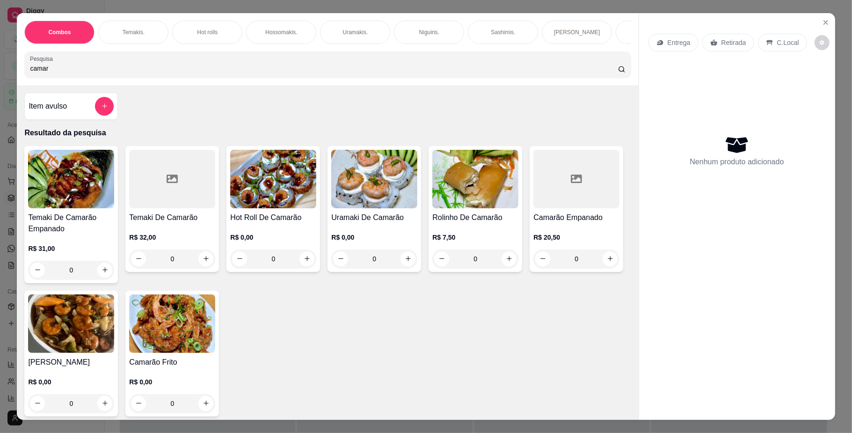 Image resolution: width=852 pixels, height=433 pixels. Describe the element at coordinates (576, 217) in the screenshot. I see `h4: Camarão Empanado` at that location.